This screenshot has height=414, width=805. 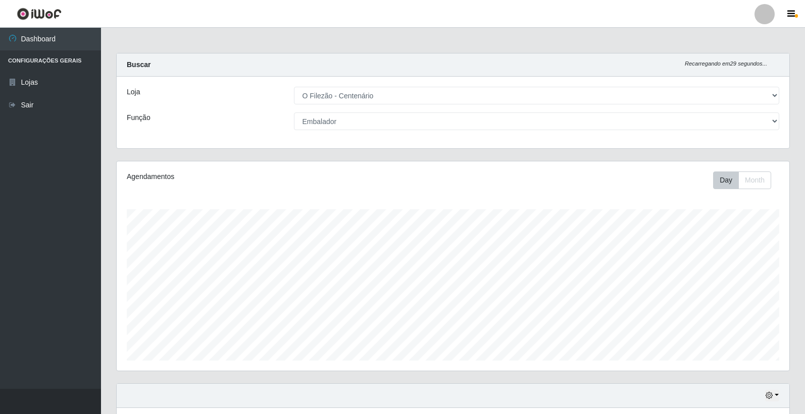 I want to click on label: Função, so click(x=138, y=118).